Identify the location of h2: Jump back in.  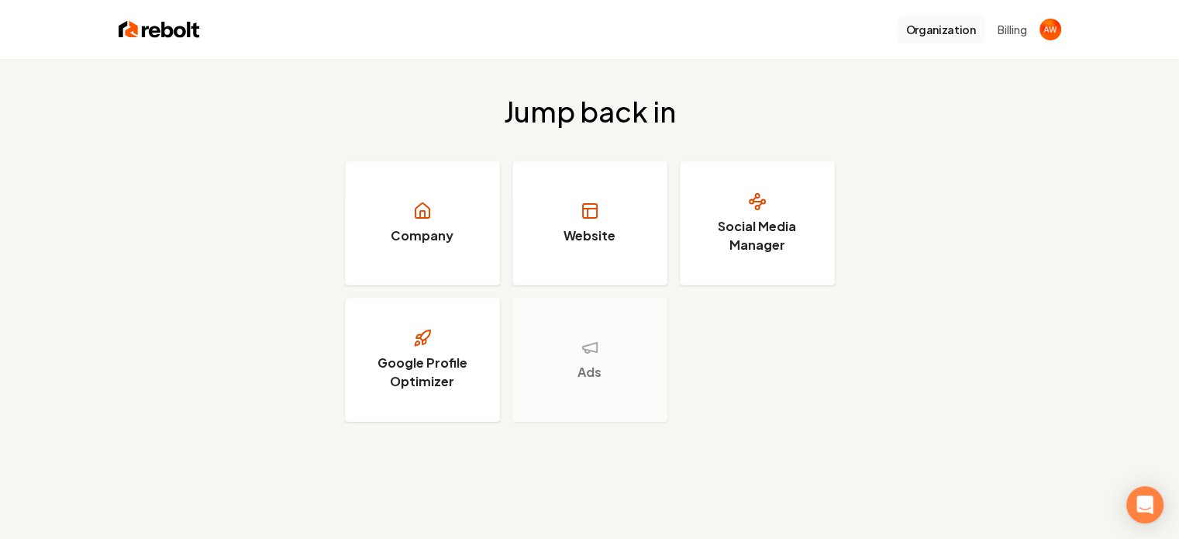
(590, 112).